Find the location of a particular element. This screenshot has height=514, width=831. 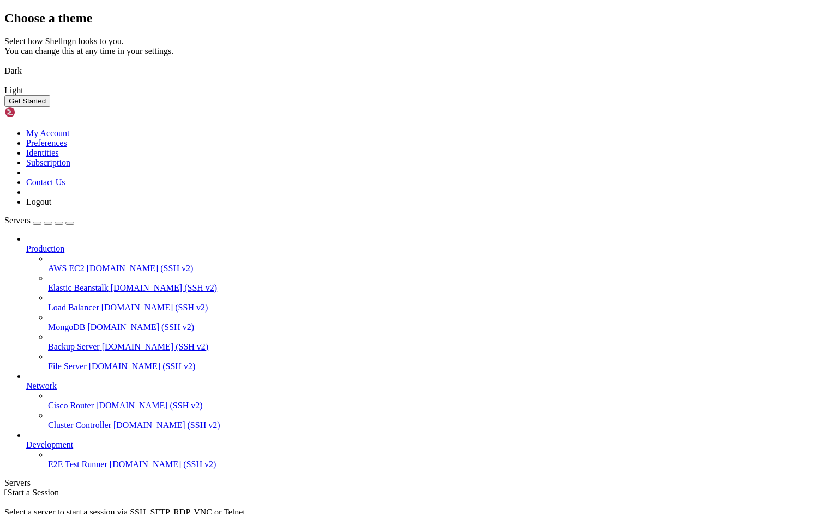

li: Development is located at coordinates (426, 450).